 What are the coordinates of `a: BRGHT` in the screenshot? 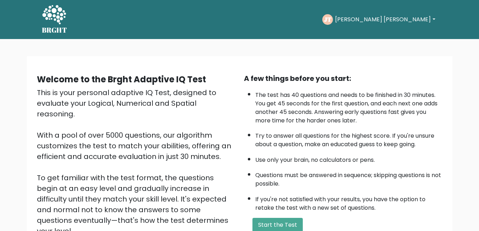 It's located at (55, 20).